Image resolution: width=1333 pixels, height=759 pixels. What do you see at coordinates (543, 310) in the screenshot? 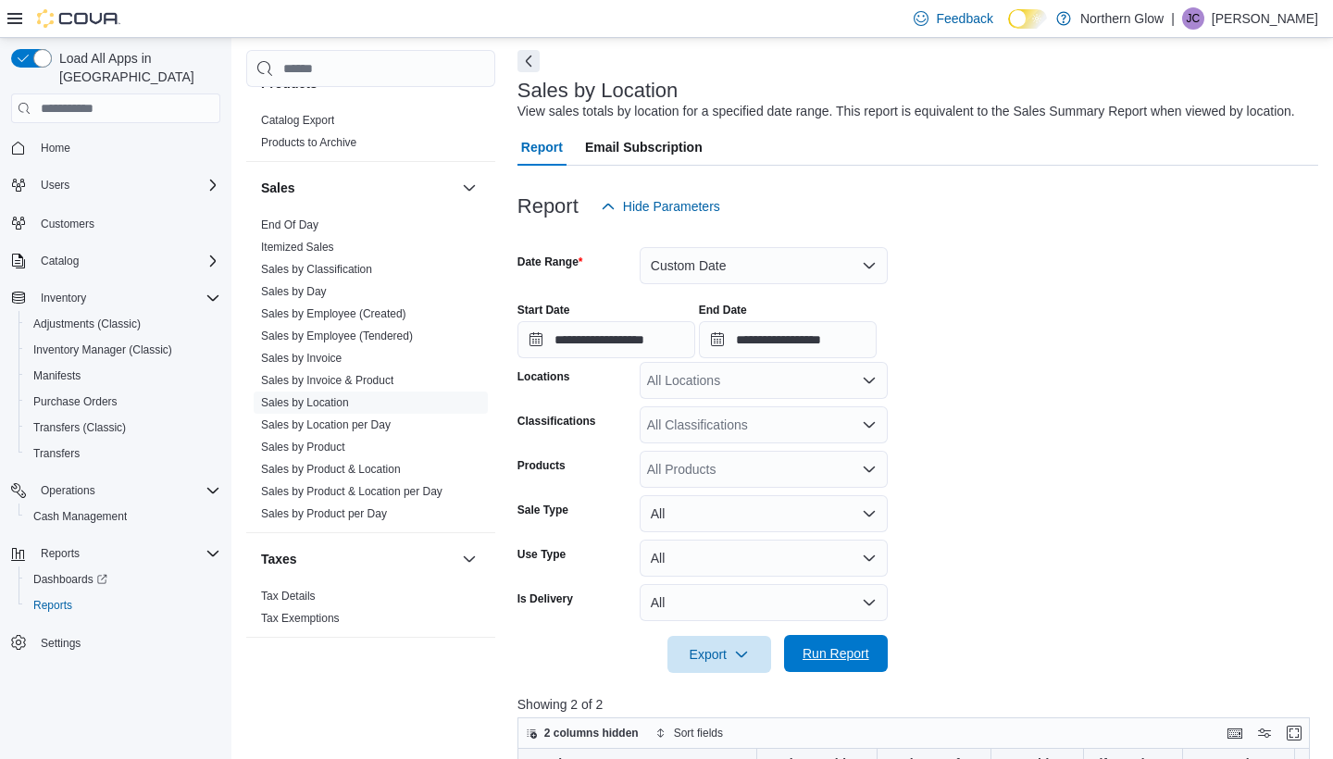
I see `label: Start Date` at bounding box center [543, 310].